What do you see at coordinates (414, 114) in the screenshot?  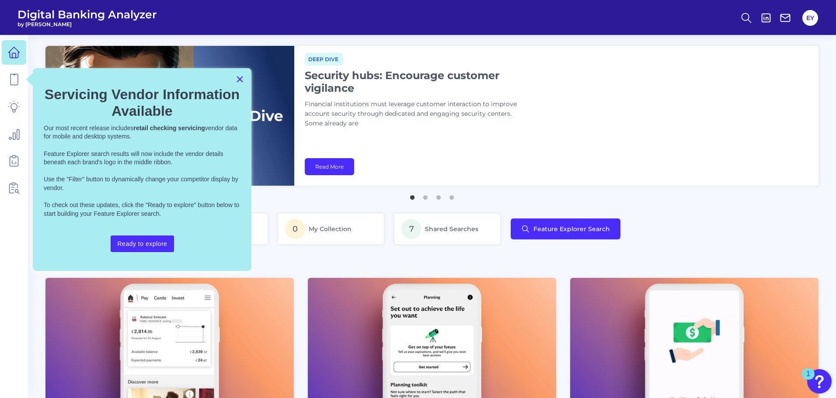 I see `p: Financial institutions must leverage customer interaction to improve account security through ded...` at bounding box center [414, 114].